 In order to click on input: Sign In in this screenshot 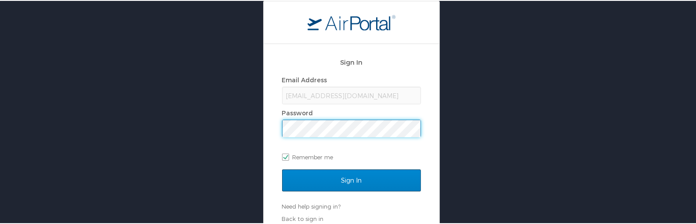, I will do `click(351, 179)`.